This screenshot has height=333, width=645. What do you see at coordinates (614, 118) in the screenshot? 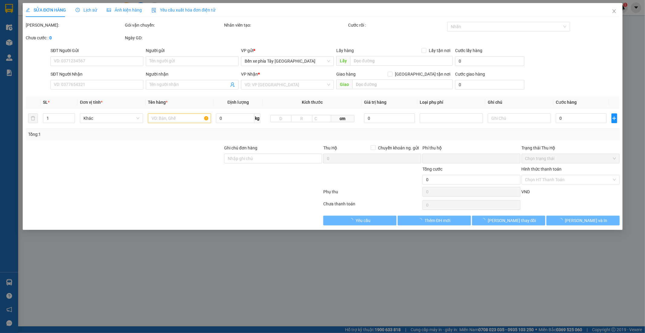
I see `span: plus` at bounding box center [614, 118].